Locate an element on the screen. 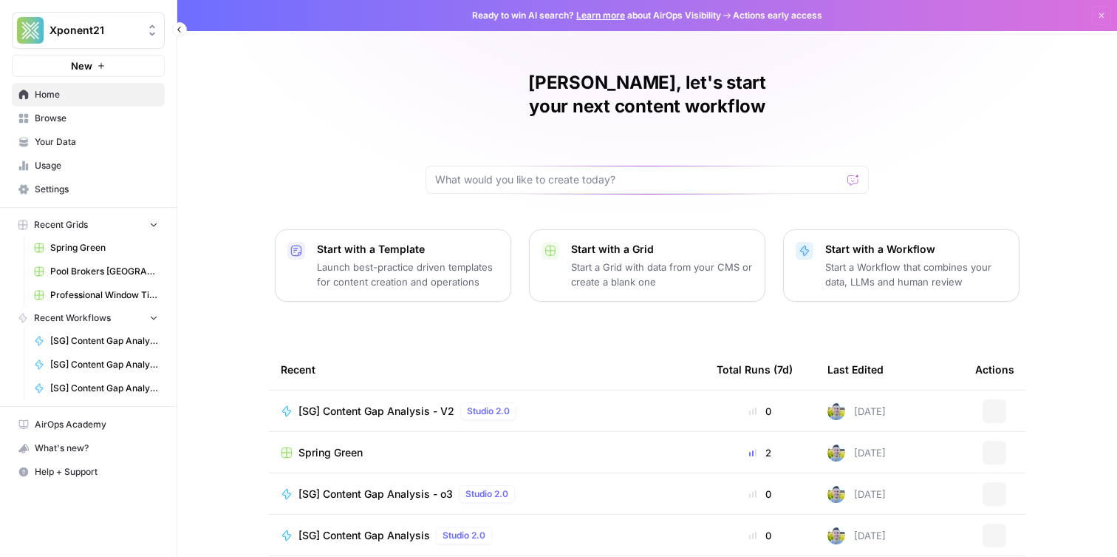 The image size is (1117, 557). span: New is located at coordinates (81, 66).